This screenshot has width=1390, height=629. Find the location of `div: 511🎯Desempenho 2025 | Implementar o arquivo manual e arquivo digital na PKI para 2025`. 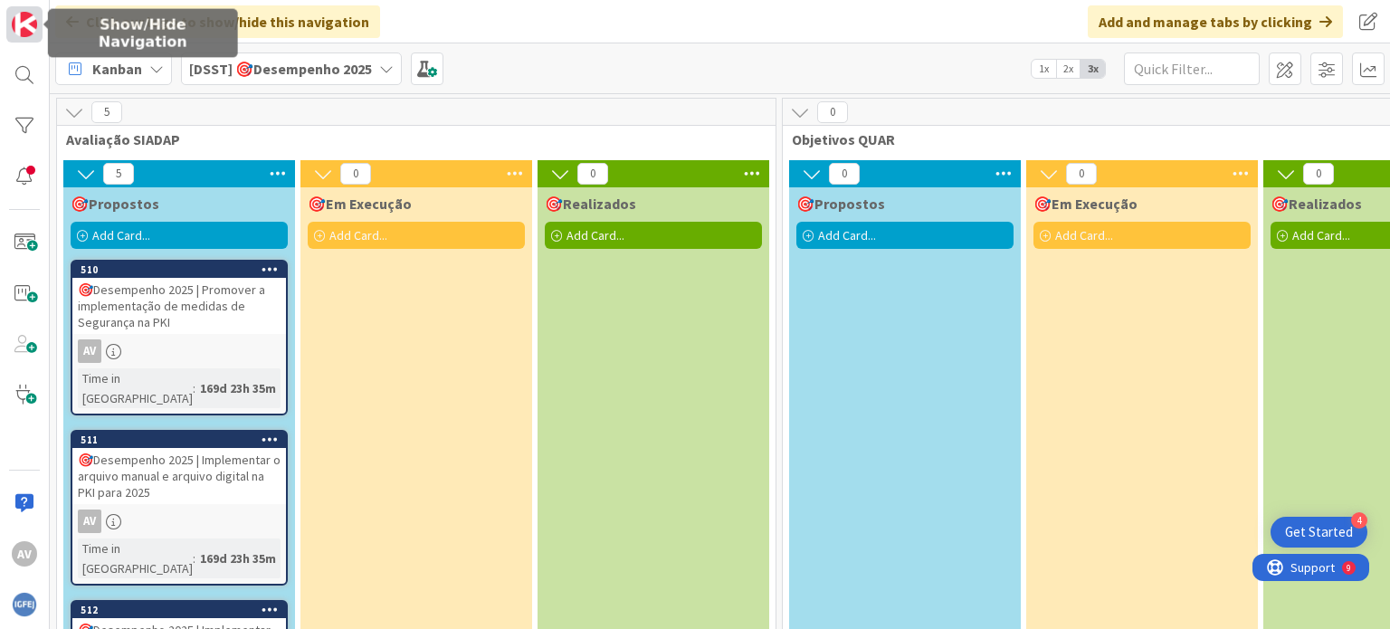

div: 511🎯Desempenho 2025 | Implementar o arquivo manual e arquivo digital na PKI para 2025 is located at coordinates (179, 468).